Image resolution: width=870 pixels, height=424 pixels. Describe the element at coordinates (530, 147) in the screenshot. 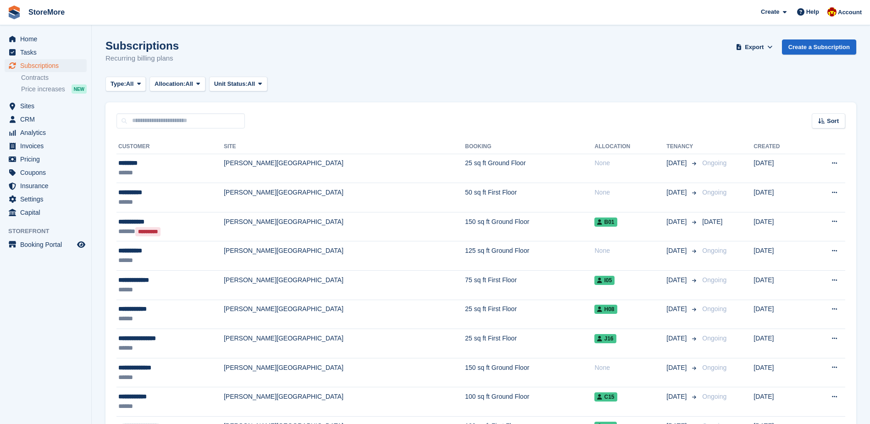

I see `th: Booking` at that location.